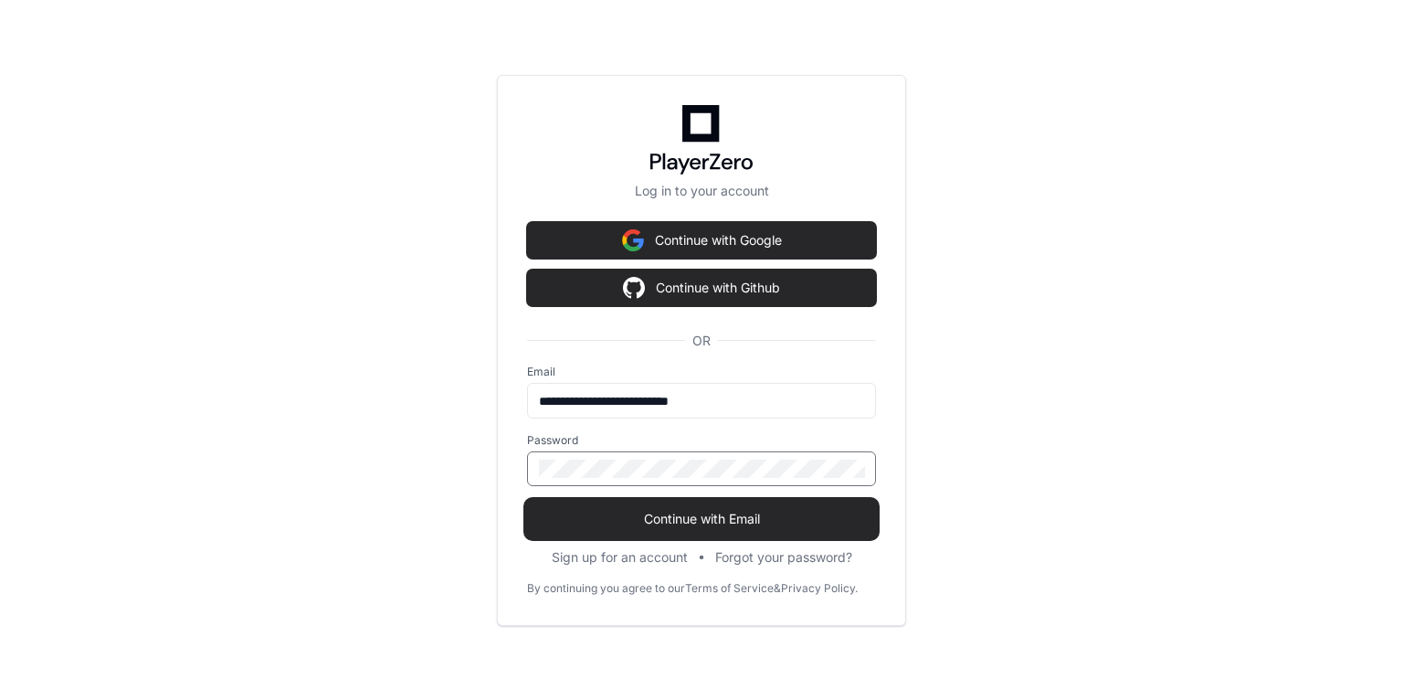 This screenshot has height=700, width=1403. I want to click on span: OR, so click(702, 341).